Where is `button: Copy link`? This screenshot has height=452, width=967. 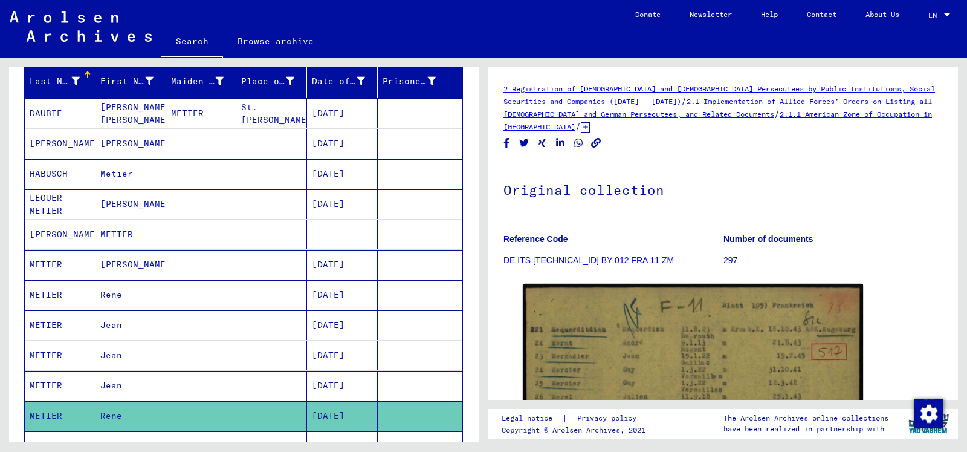
button: Copy link is located at coordinates (596, 143).